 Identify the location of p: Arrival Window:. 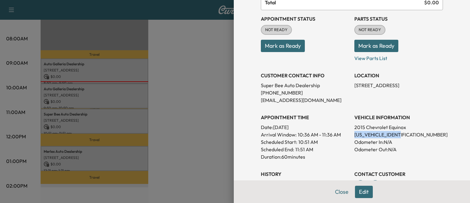
(305, 135).